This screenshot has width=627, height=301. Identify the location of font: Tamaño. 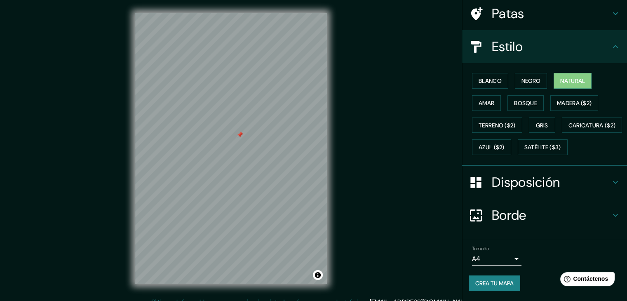
(480, 249).